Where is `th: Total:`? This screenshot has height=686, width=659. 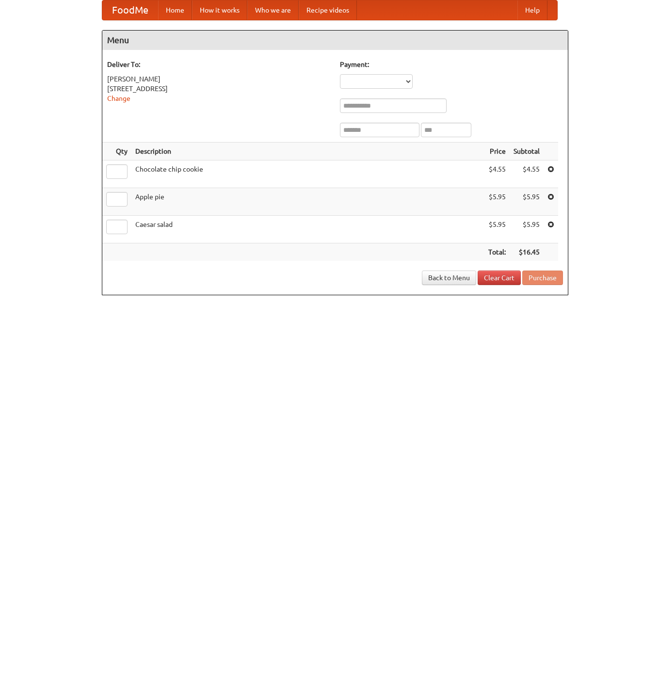
th: Total: is located at coordinates (497, 252).